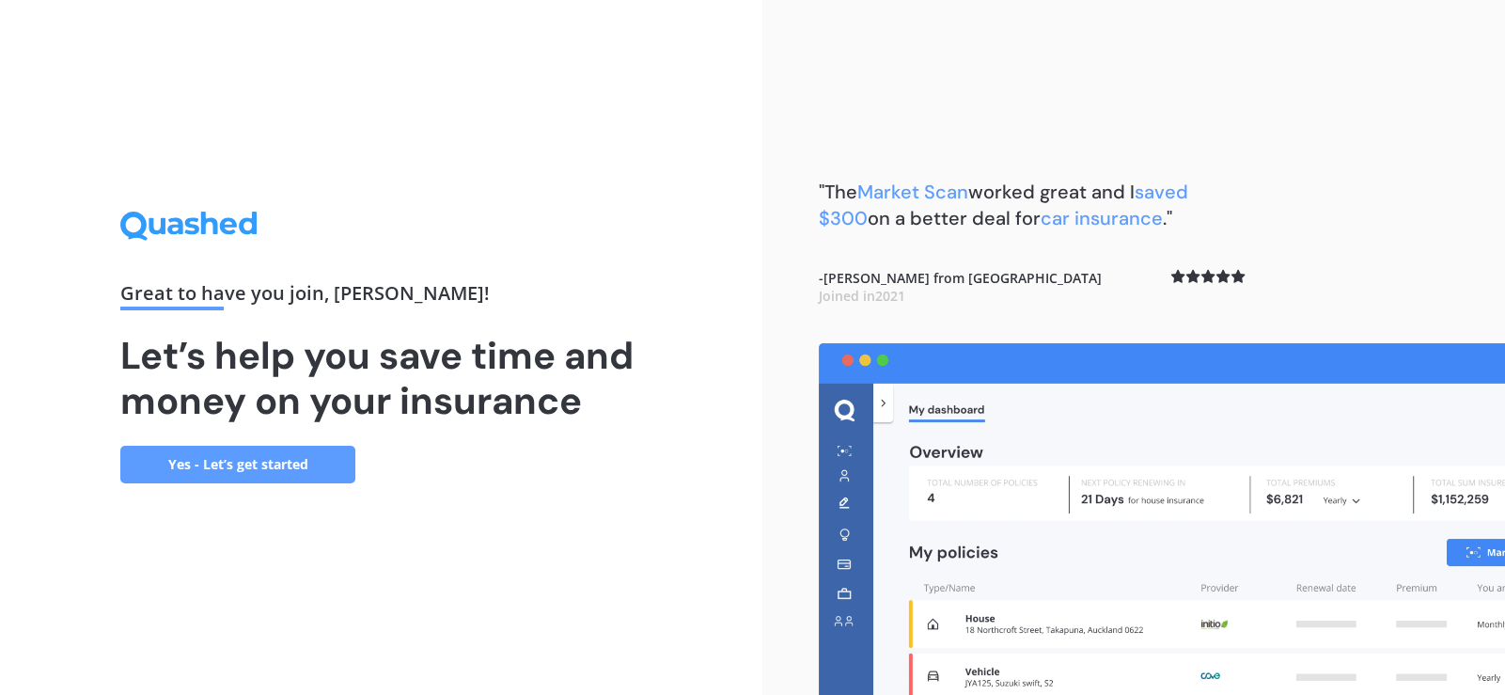  Describe the element at coordinates (913, 192) in the screenshot. I see `span: Market Scan` at that location.